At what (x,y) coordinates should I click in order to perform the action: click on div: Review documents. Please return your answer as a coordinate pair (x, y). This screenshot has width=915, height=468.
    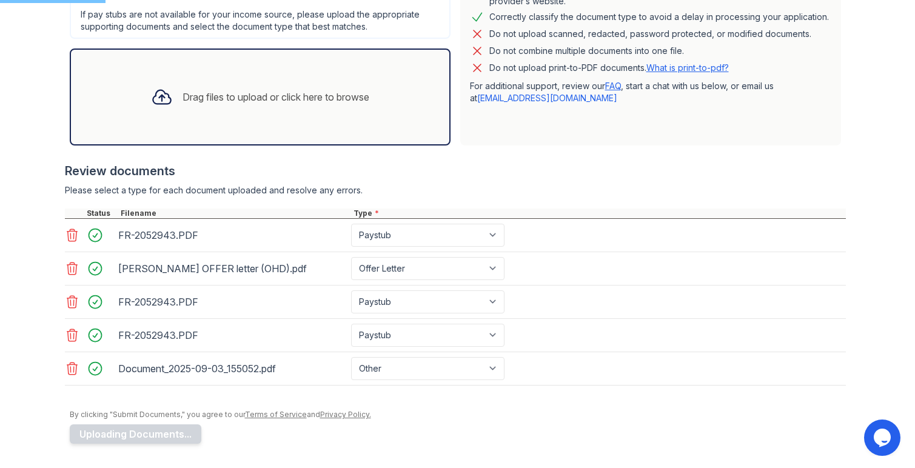
    Looking at the image, I should click on (456, 171).